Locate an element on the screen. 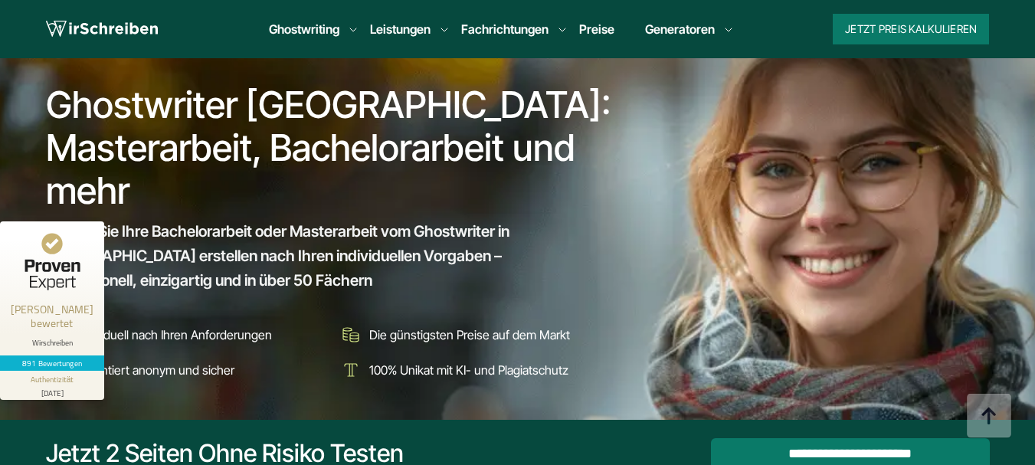 This screenshot has width=1035, height=465. button: Jetzt Preis kalkulieren is located at coordinates (911, 29).